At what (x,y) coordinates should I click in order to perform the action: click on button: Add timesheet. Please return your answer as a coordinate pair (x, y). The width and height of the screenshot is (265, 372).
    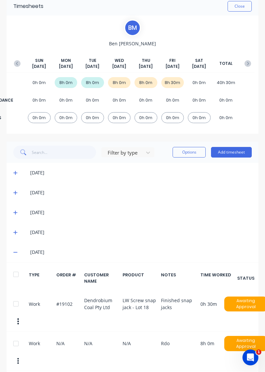
    Looking at the image, I should click on (231, 152).